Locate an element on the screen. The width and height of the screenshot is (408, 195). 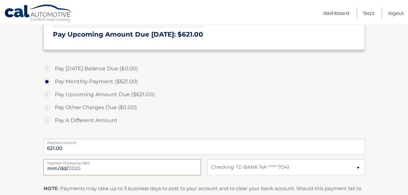
label: Pay Upcoming Amount Due ($621.00) is located at coordinates (204, 95).